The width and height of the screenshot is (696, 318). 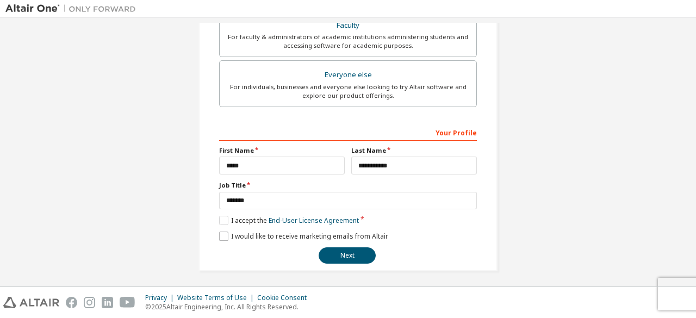 What do you see at coordinates (229, 307) in the screenshot?
I see `p: © 2025 Altair Engineering, Inc. All Rights Reserved.` at bounding box center [229, 307].